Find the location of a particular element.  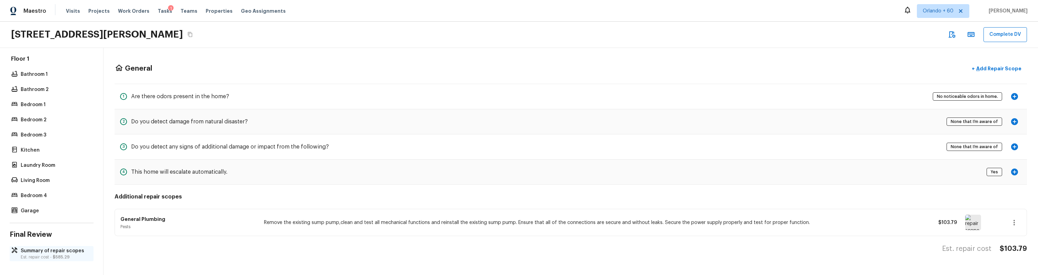

p: Bedroom 2 is located at coordinates (55, 120).